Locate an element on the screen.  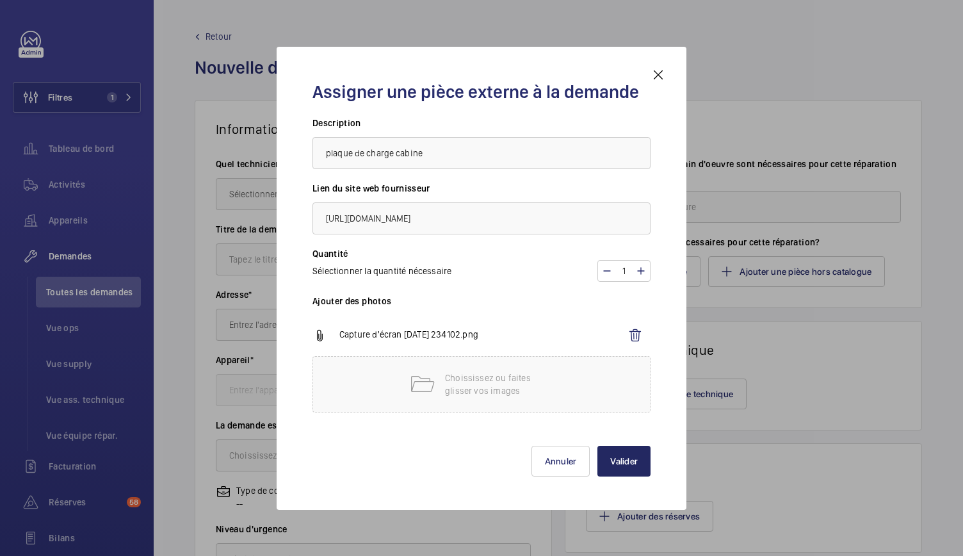
h3: Description is located at coordinates (481, 127).